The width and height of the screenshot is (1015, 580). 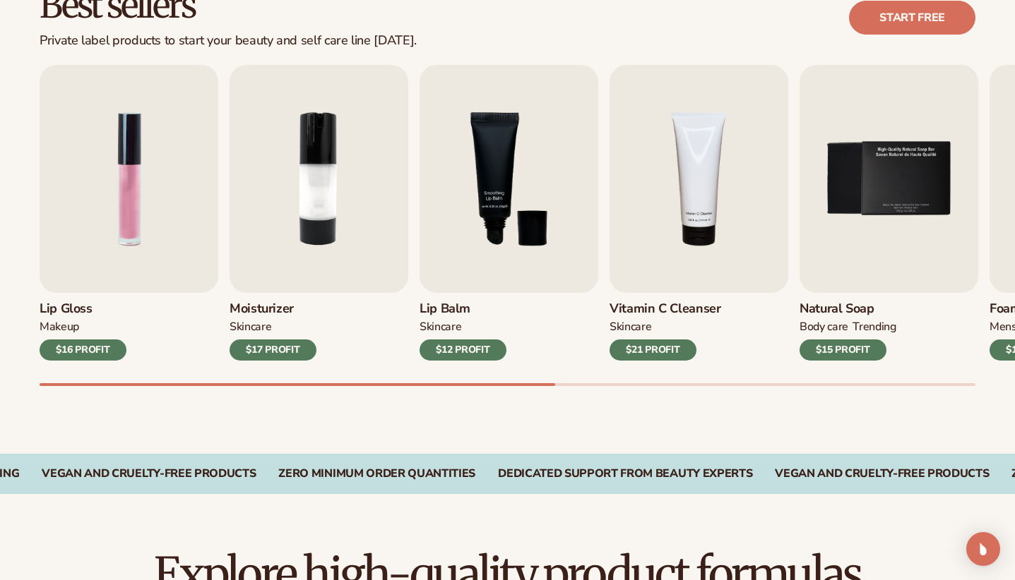 I want to click on div: Skincare, so click(x=630, y=327).